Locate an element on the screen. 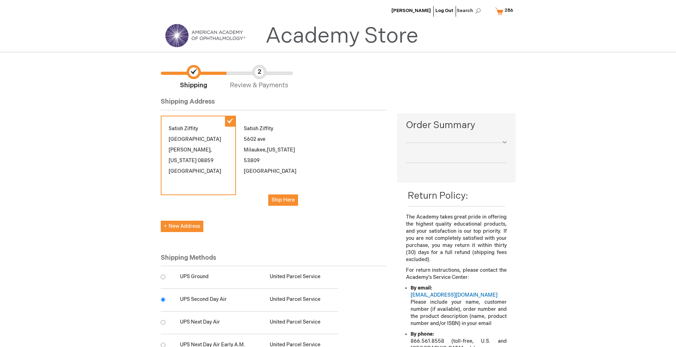  div: Shipping Methods is located at coordinates (274, 260).